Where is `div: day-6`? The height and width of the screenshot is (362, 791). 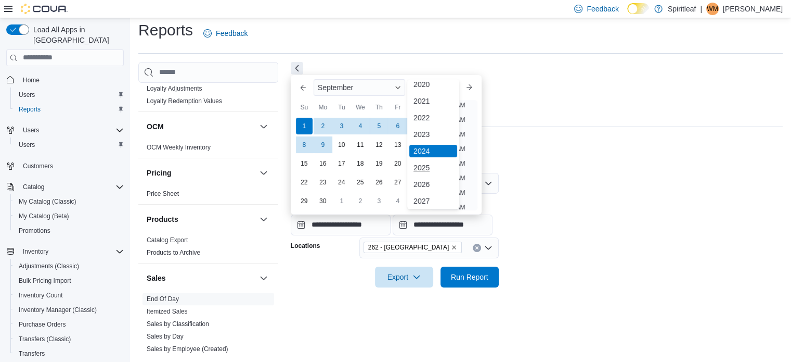 div: day-6 is located at coordinates (398, 126).